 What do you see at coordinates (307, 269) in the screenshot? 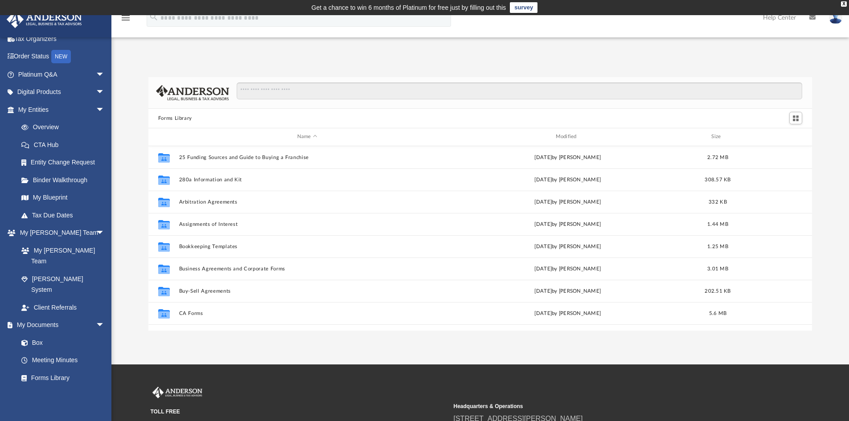
I see `button: Business Agreements and Corporate Forms` at bounding box center [307, 269].